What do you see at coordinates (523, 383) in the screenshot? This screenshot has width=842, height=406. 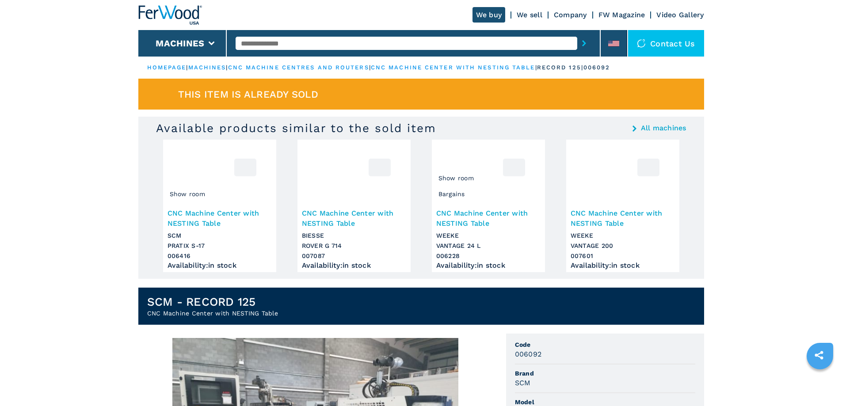 I see `h3: SCM` at bounding box center [523, 383].